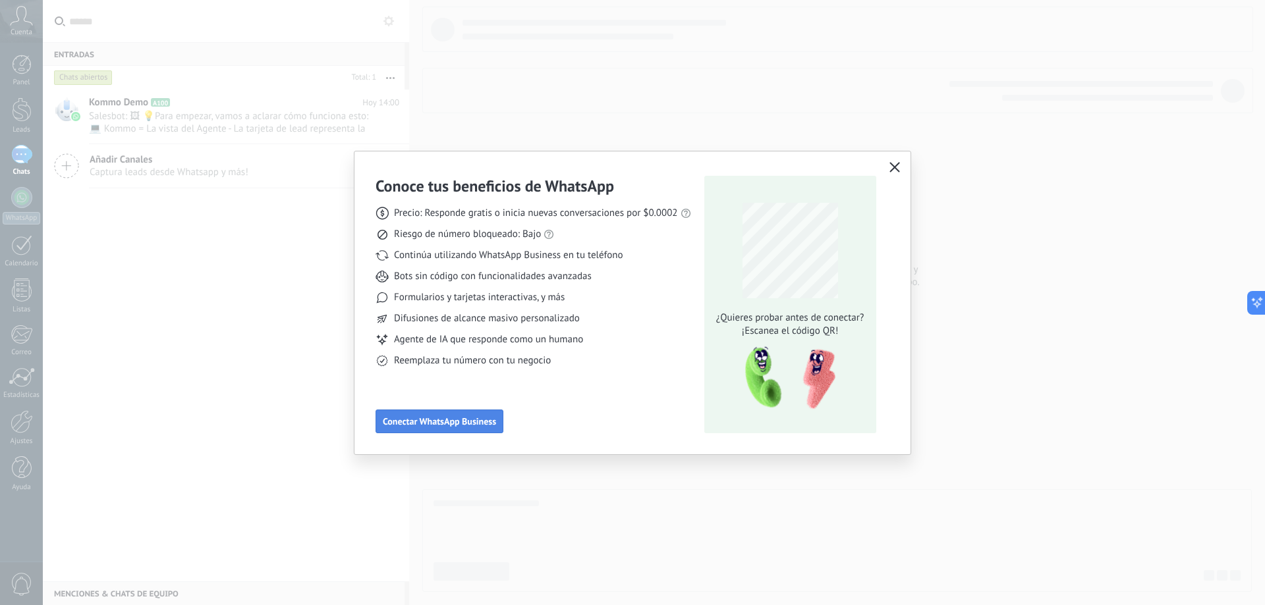 The image size is (1265, 605). What do you see at coordinates (790, 318) in the screenshot?
I see `span: ¿Quieres probar antes de conectar?` at bounding box center [790, 318].